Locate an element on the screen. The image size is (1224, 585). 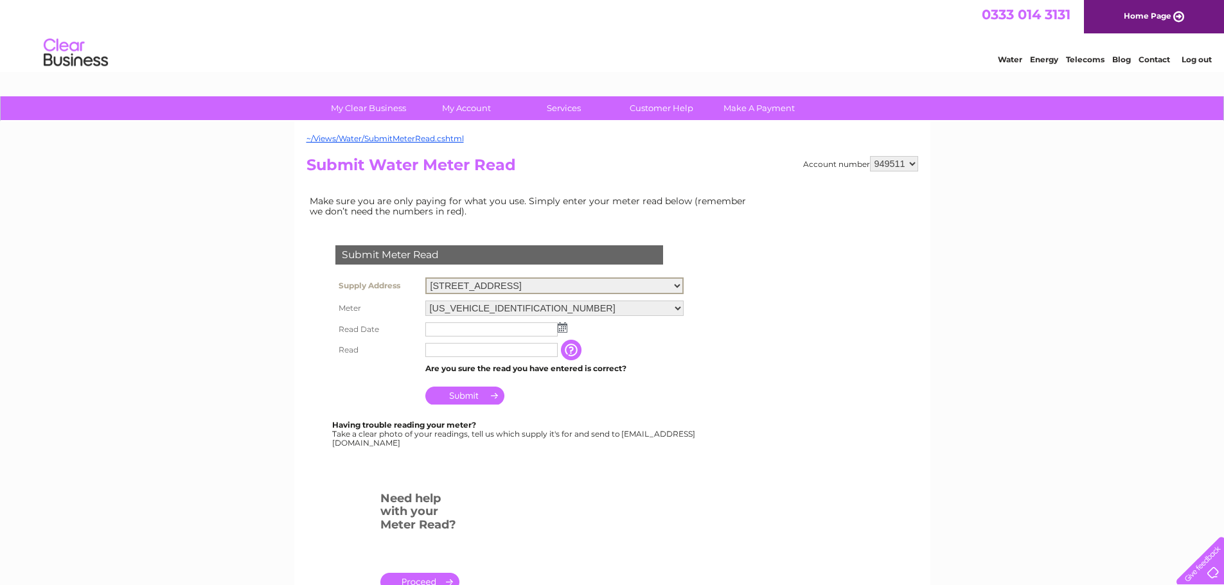
th: Meter is located at coordinates (377, 308).